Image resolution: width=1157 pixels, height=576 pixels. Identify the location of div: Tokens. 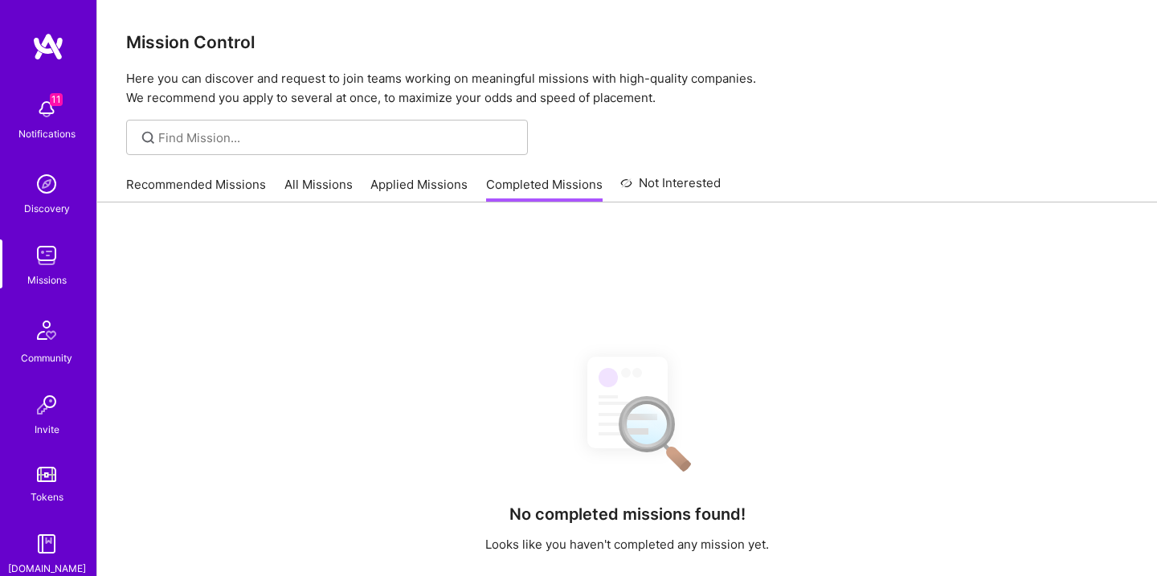
(47, 497).